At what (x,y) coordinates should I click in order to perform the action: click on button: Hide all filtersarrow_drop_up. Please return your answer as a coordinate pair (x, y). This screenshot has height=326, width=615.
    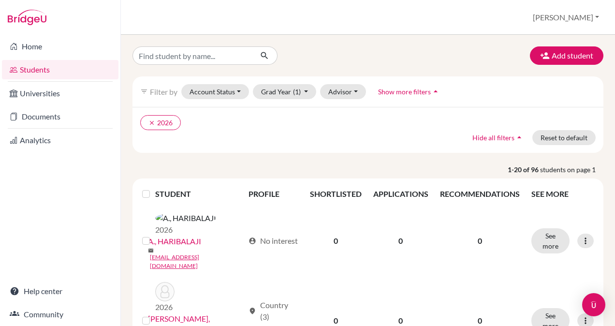
    Looking at the image, I should click on (498, 137).